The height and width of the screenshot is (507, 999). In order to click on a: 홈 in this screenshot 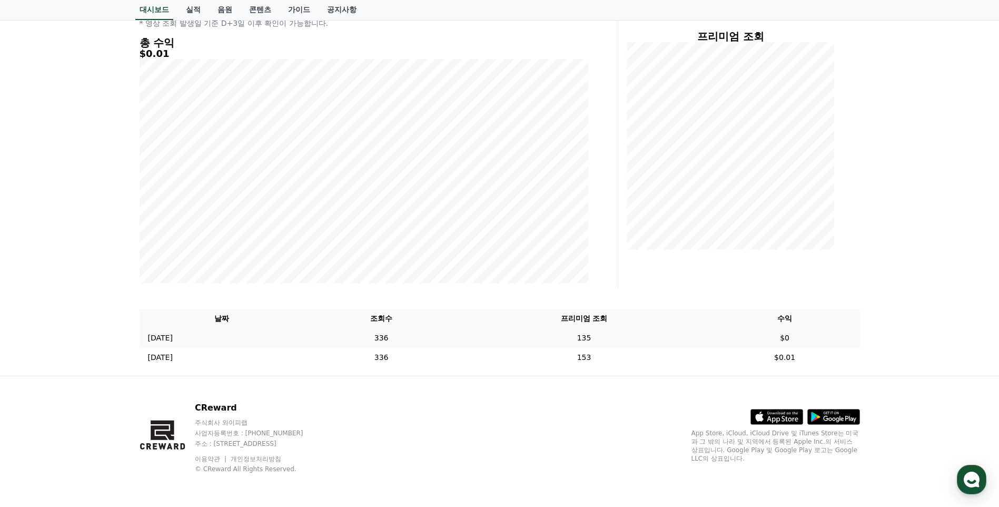, I will do `click(36, 347)`.